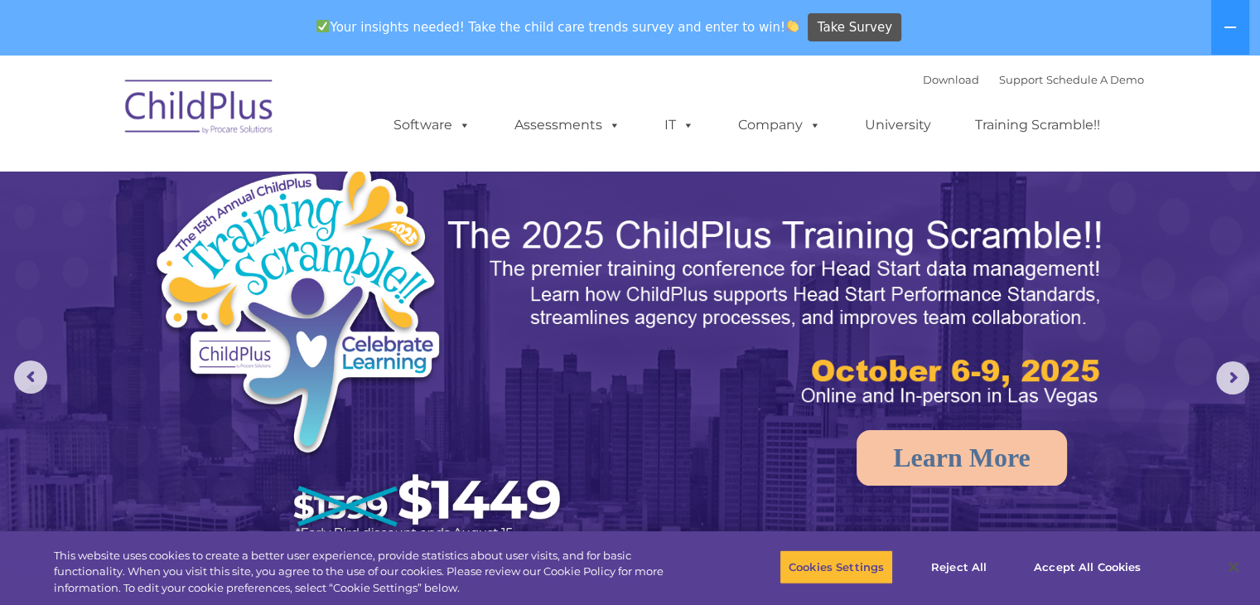 This screenshot has width=1260, height=605. I want to click on a: Schedule A Demo, so click(1095, 80).